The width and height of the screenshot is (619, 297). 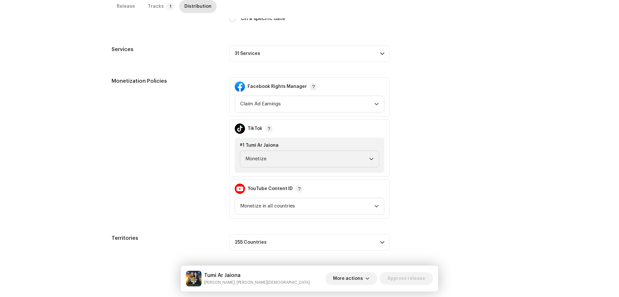 I want to click on img: 6776b398-76b1-4c6c-b614-a6463b891003, so click(x=194, y=278).